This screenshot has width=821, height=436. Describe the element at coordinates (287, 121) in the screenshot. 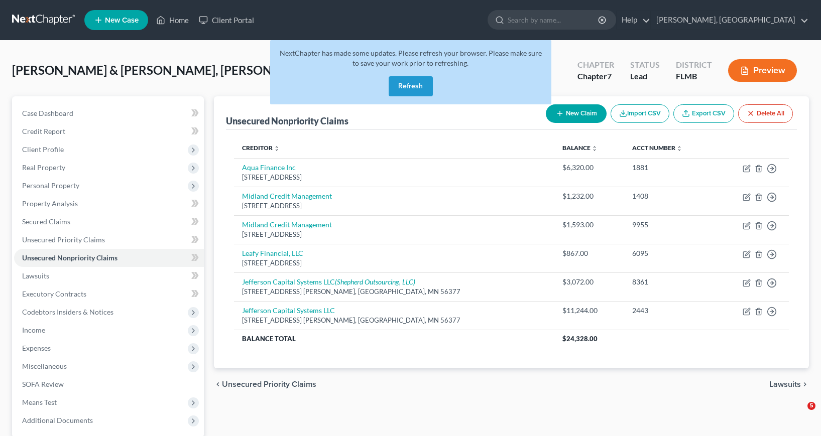

I see `div: Unsecured Nonpriority Claims` at that location.